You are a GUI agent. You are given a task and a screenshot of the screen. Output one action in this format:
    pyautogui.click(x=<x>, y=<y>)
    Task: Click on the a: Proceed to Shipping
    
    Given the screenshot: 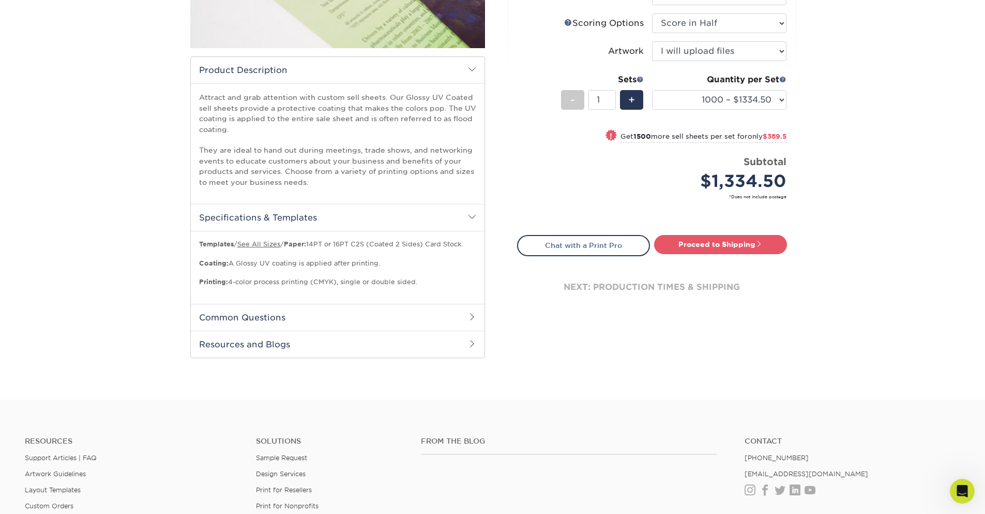 What is the action you would take?
    pyautogui.click(x=721, y=244)
    